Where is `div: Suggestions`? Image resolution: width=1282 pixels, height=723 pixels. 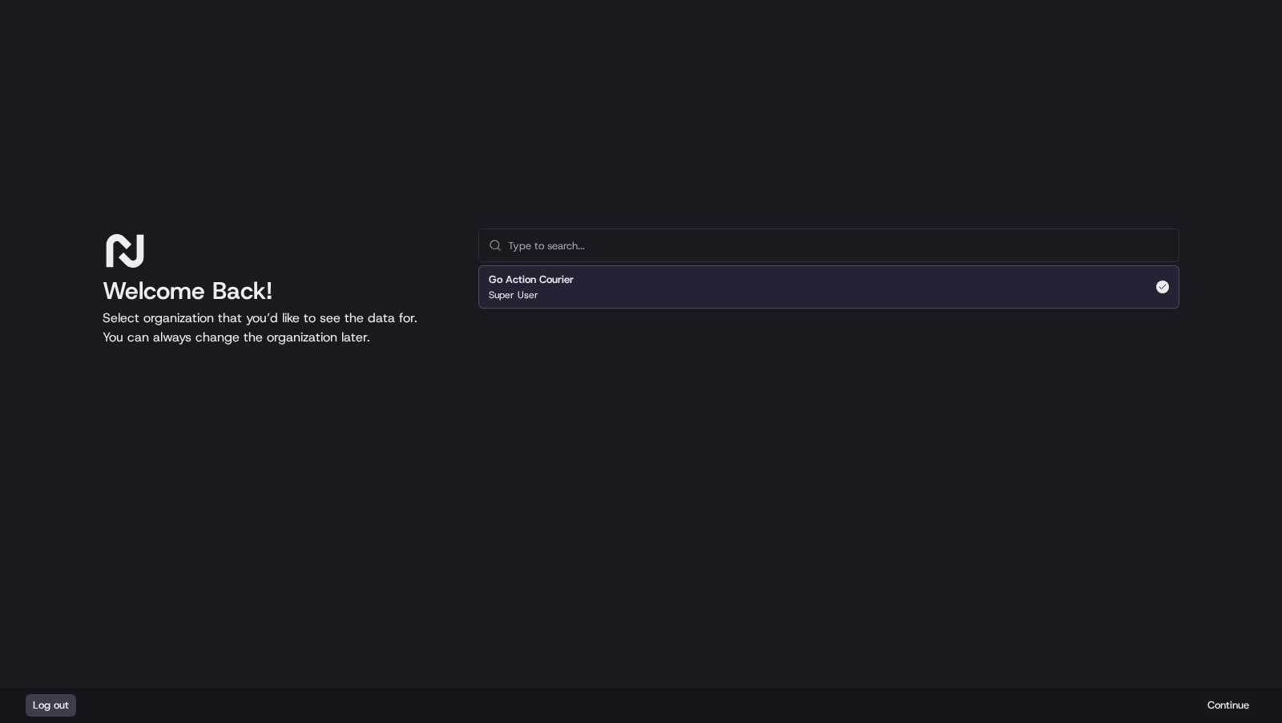
div: Suggestions is located at coordinates (829, 287).